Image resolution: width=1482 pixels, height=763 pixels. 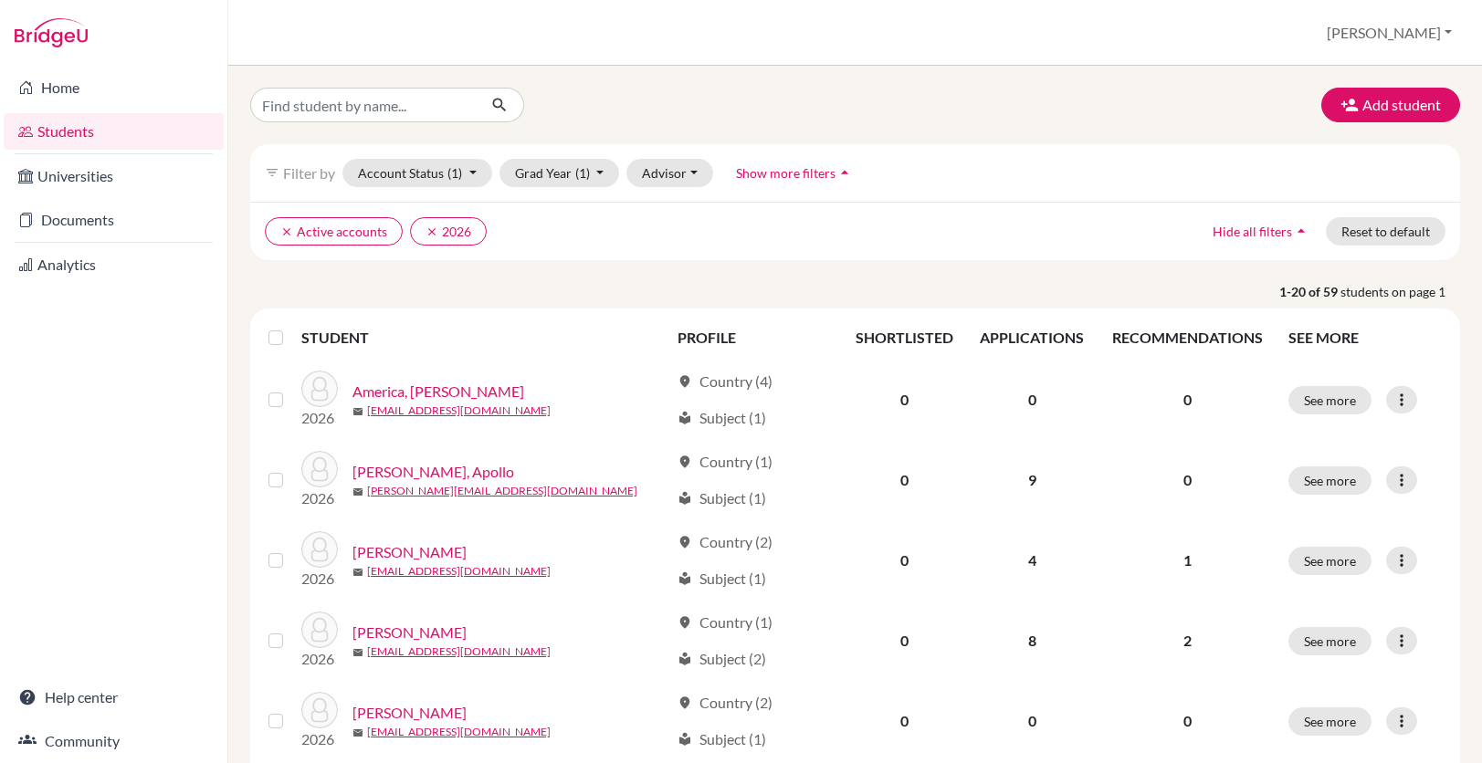 What do you see at coordinates (725, 382) in the screenshot?
I see `div: Country (4)` at bounding box center [725, 382].